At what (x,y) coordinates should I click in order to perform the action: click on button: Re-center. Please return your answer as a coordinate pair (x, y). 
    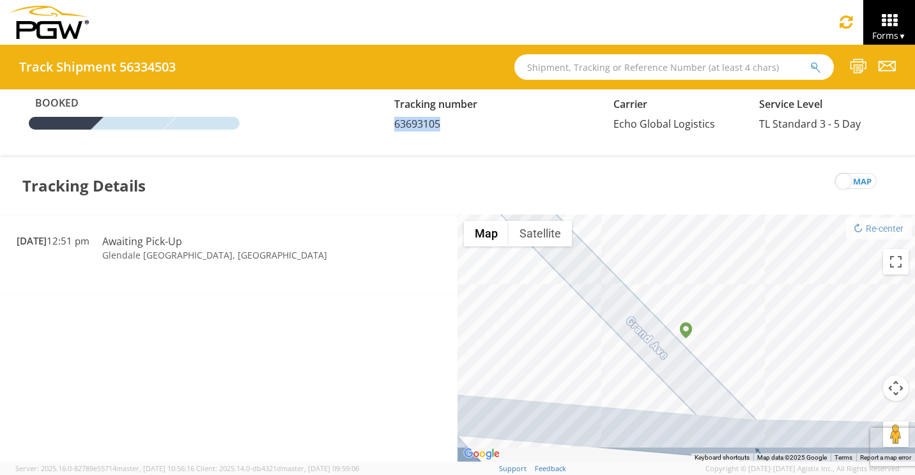
    Looking at the image, I should click on (878, 229).